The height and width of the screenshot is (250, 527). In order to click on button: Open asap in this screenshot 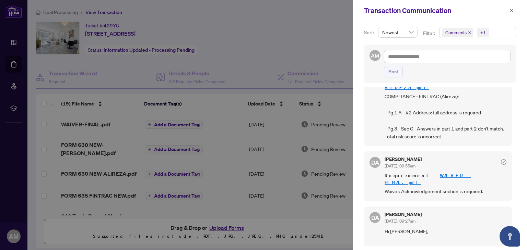, I will do `click(510, 237)`.